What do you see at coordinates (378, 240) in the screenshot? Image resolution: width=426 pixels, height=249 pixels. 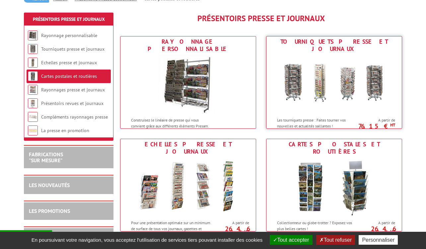 I see `button: Personnaliser (fenêtre modale)` at bounding box center [378, 240].